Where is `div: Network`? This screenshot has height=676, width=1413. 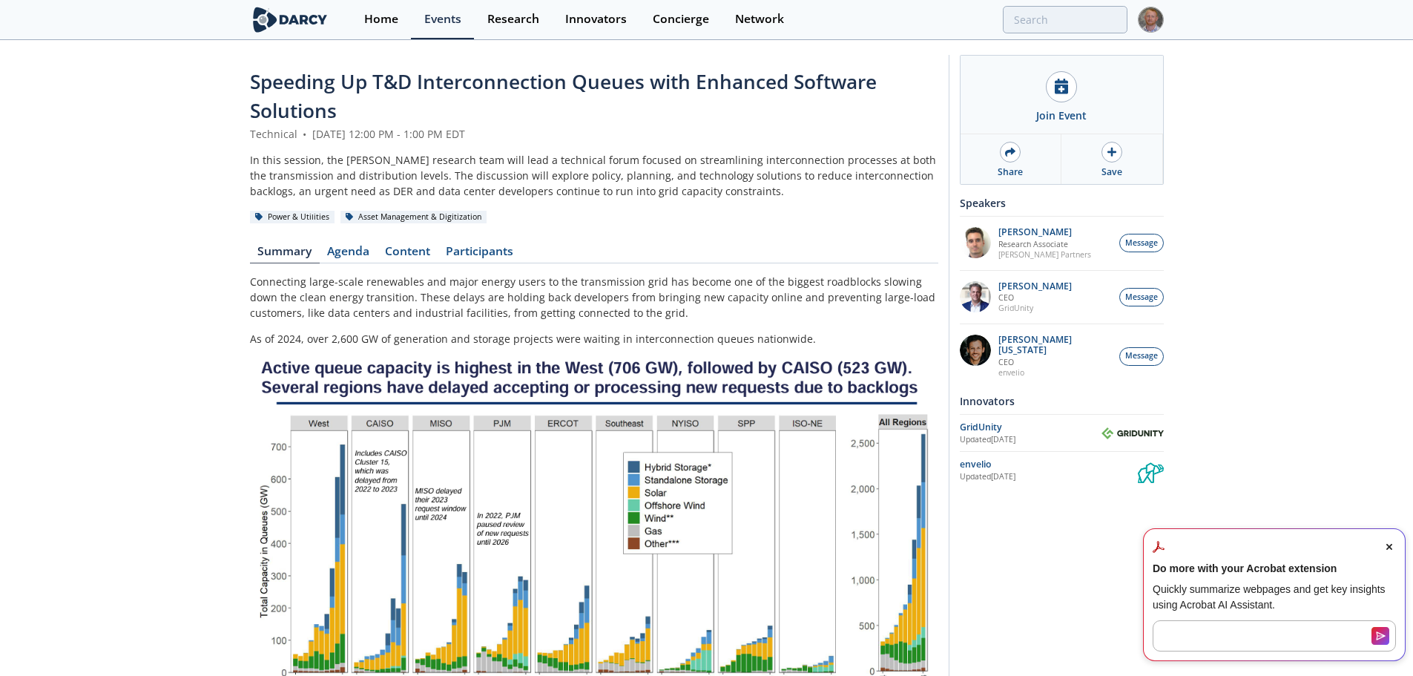 div: Network is located at coordinates (760, 19).